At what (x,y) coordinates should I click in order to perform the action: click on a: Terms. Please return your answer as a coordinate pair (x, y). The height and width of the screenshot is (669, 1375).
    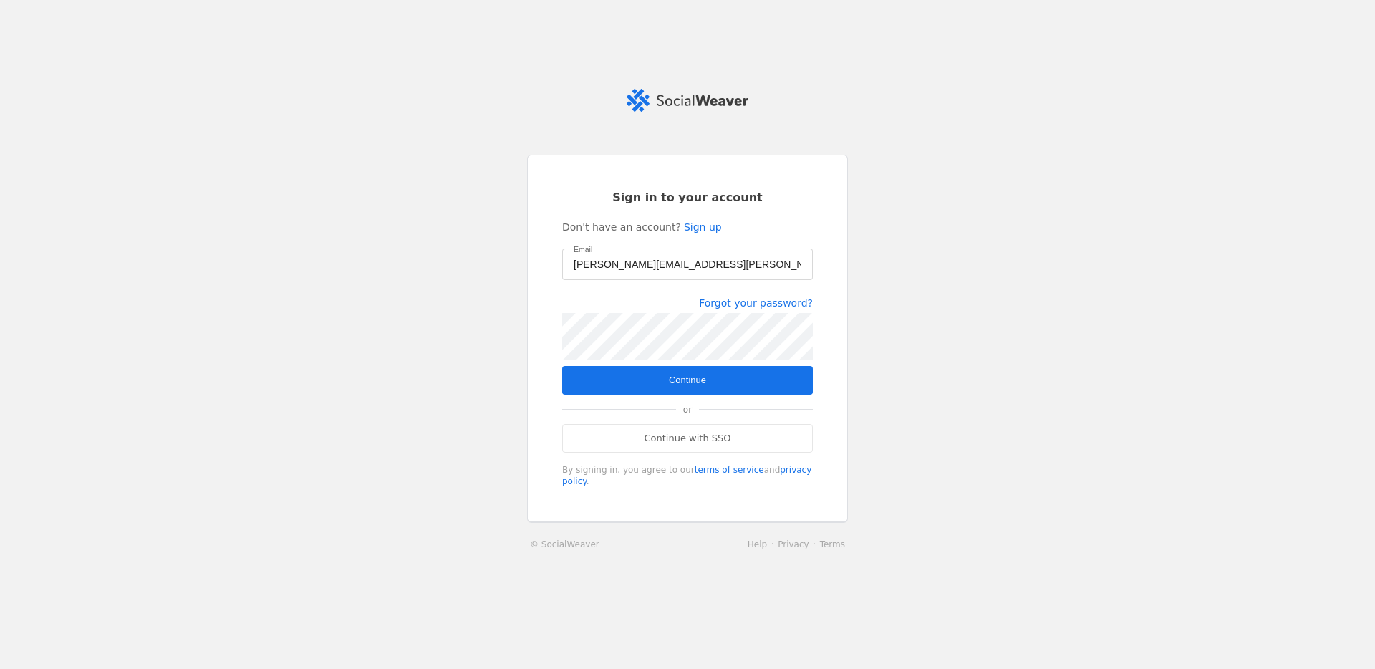
    Looking at the image, I should click on (832, 544).